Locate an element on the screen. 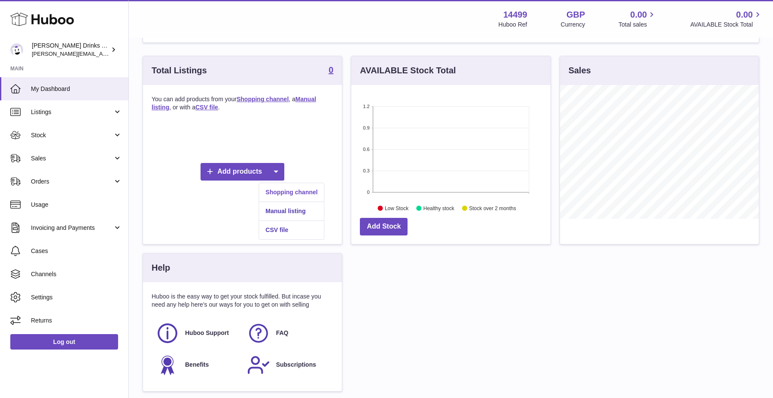 The image size is (773, 398). span: Settings is located at coordinates (76, 297).